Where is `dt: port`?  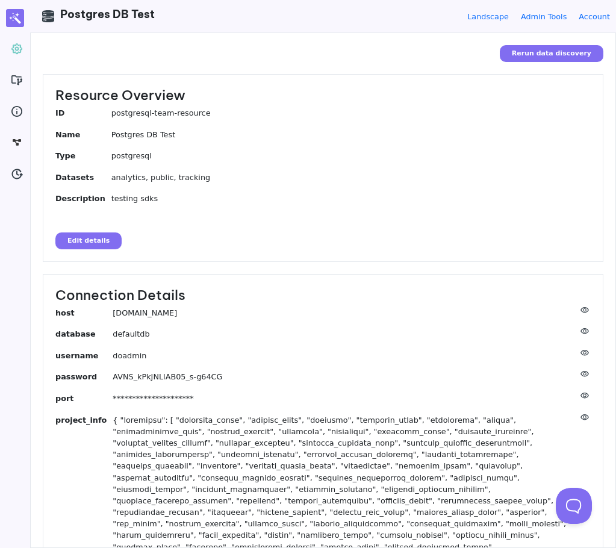
dt: port is located at coordinates (84, 400).